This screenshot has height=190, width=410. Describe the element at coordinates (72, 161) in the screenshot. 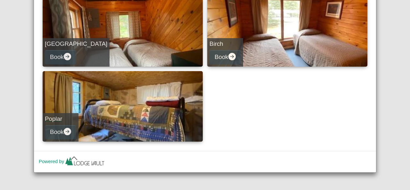

I see `a: Powered by` at that location.